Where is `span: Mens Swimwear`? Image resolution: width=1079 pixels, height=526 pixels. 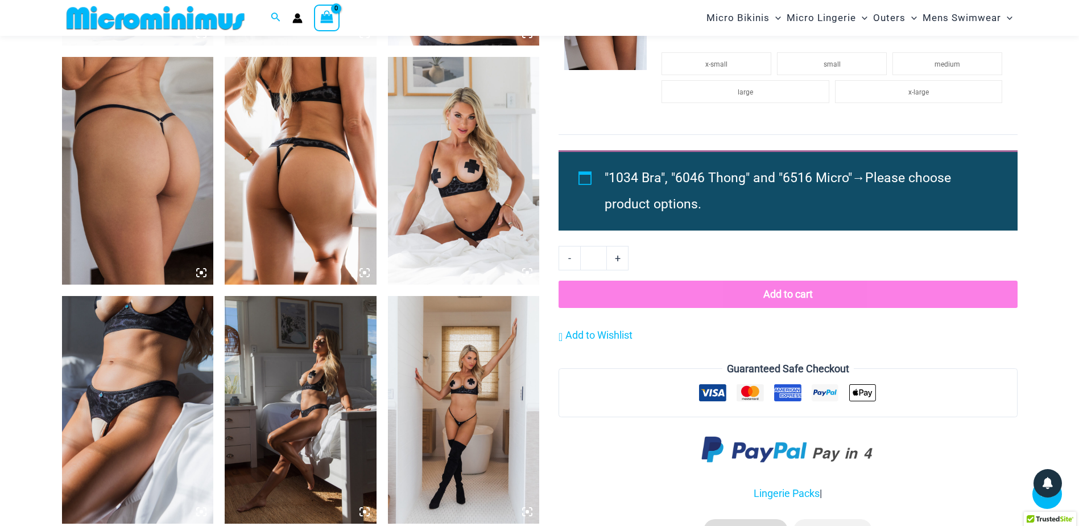
span: Mens Swimwear is located at coordinates (962, 18).